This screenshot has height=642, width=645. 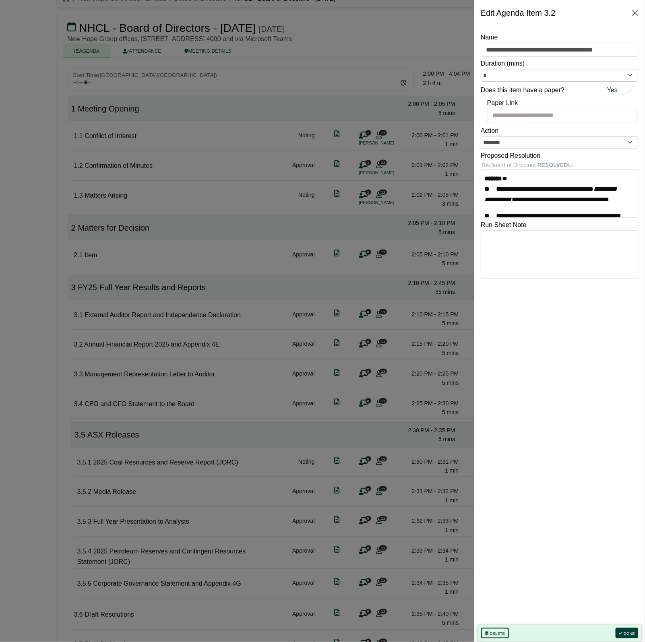 What do you see at coordinates (627, 633) in the screenshot?
I see `button: Done` at bounding box center [627, 633].